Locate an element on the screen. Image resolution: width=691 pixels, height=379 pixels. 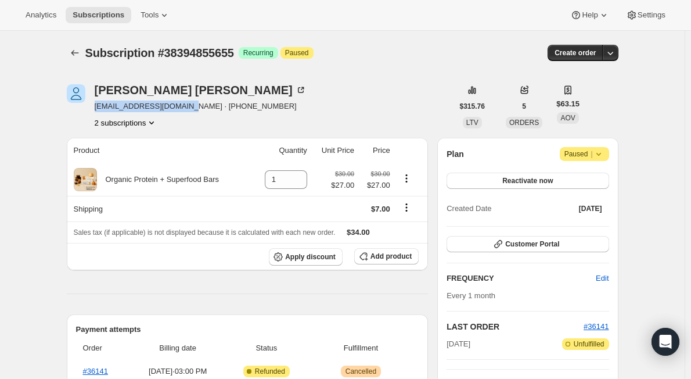
span: Cancelled is located at coordinates (361, 371).